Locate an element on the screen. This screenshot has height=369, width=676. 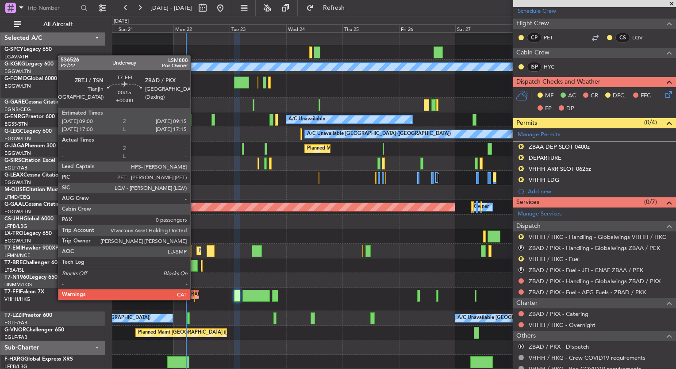
a: ZBAD / PKX - Fuel - AEG Fuels - ZBAD / PKX is located at coordinates (587, 292).